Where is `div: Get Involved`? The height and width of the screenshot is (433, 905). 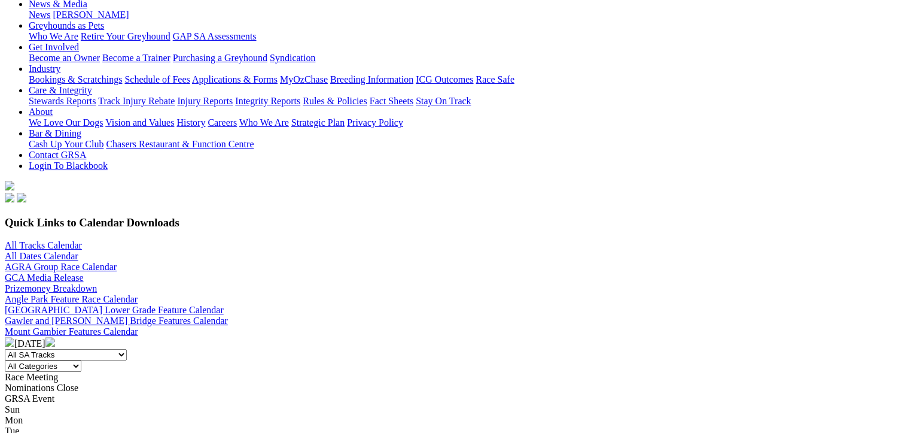 div: Get Involved is located at coordinates (464, 58).